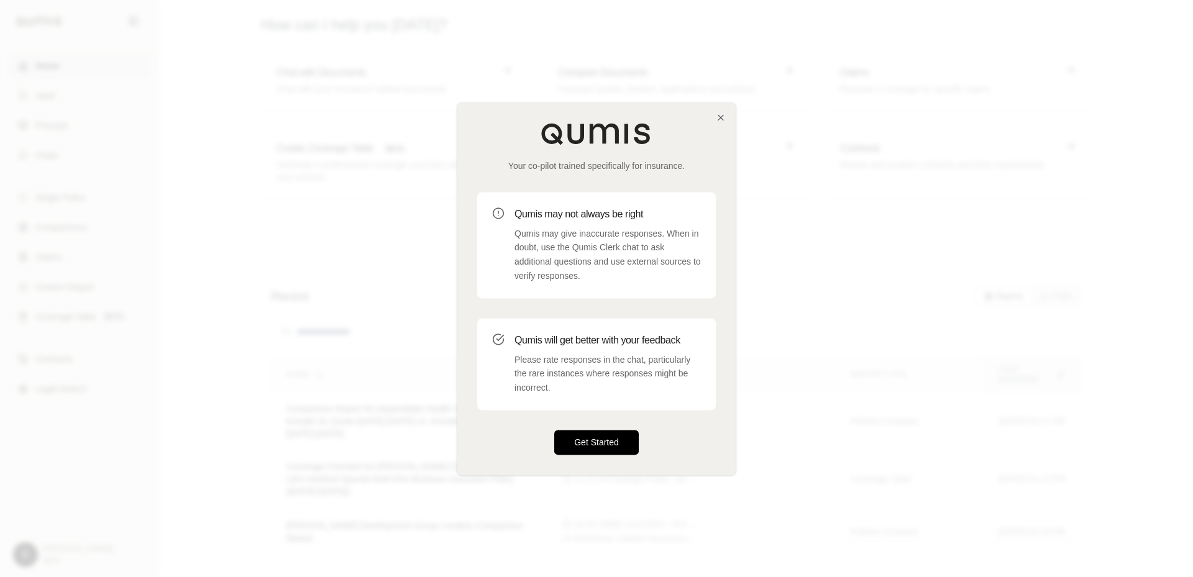  Describe the element at coordinates (608, 341) in the screenshot. I see `h3: Qumis will get better with your feedback` at that location.